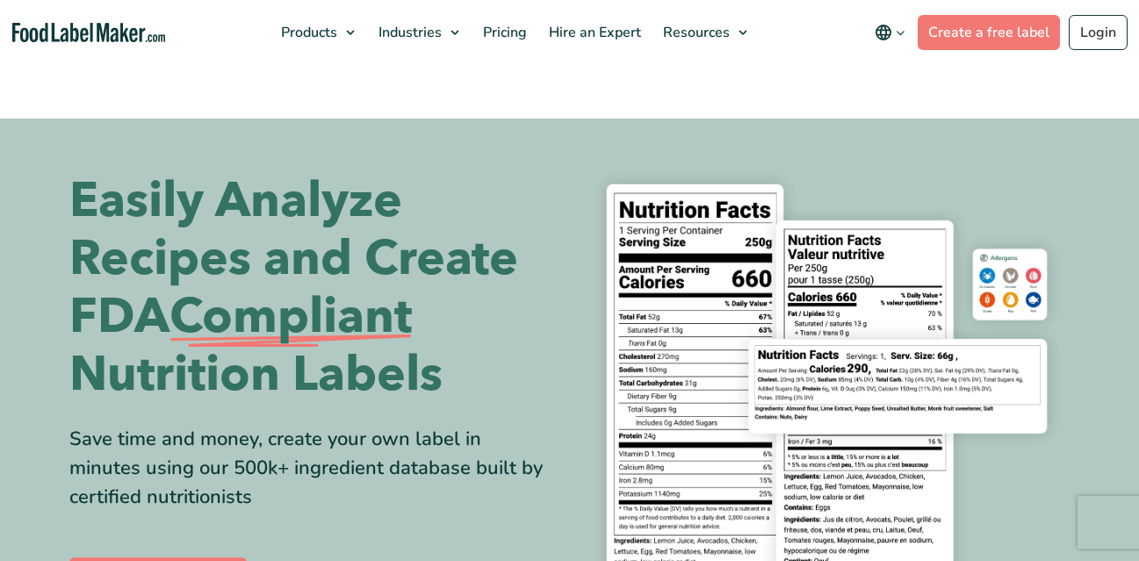 This screenshot has width=1139, height=561. Describe the element at coordinates (1097, 32) in the screenshot. I see `a: Login` at that location.